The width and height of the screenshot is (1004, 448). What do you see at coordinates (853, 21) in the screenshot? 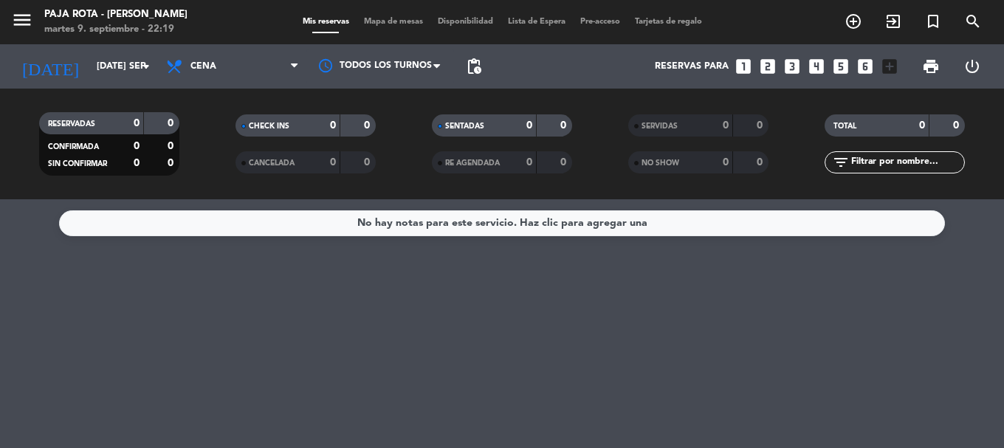
I see `i: add_circle_outline` at bounding box center [853, 21].